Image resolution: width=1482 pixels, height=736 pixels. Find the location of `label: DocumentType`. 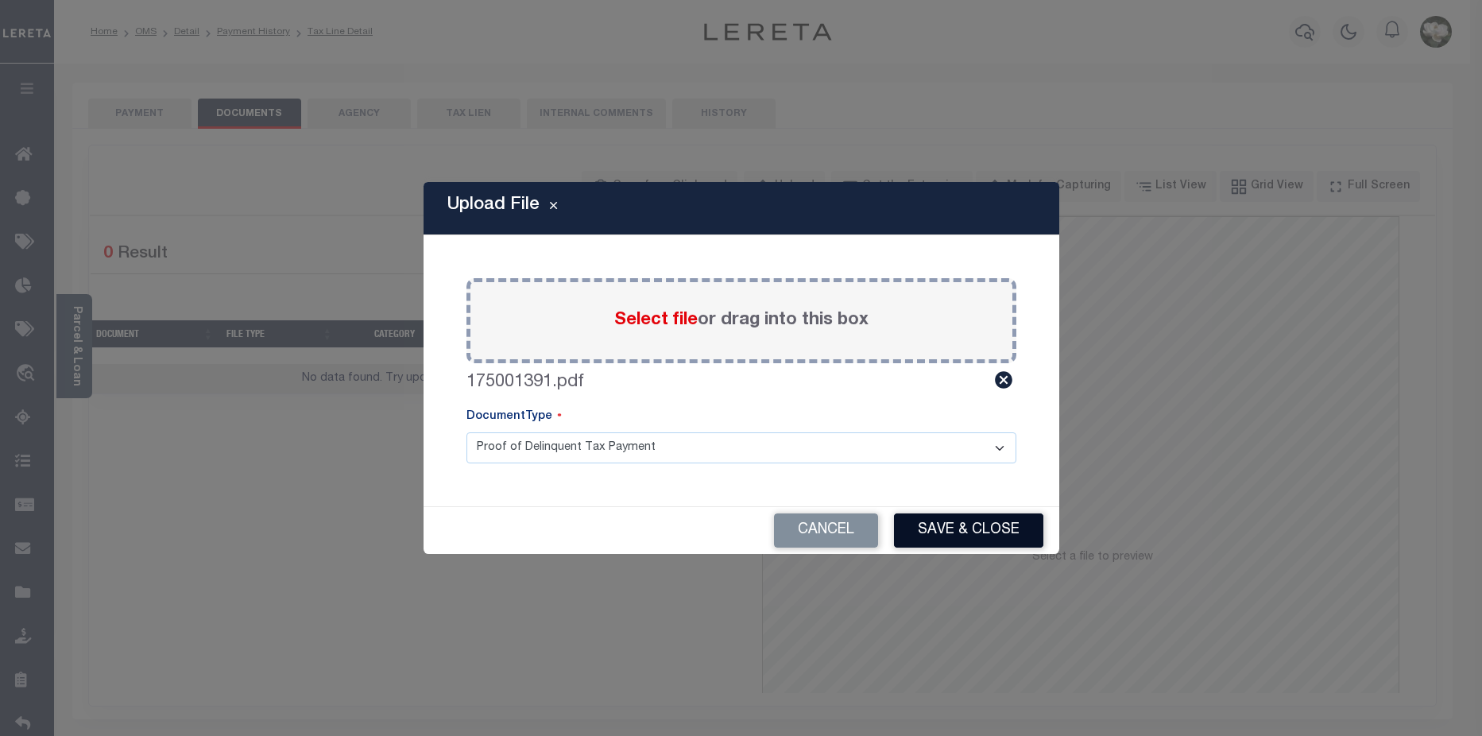

label: DocumentType is located at coordinates (514, 417).